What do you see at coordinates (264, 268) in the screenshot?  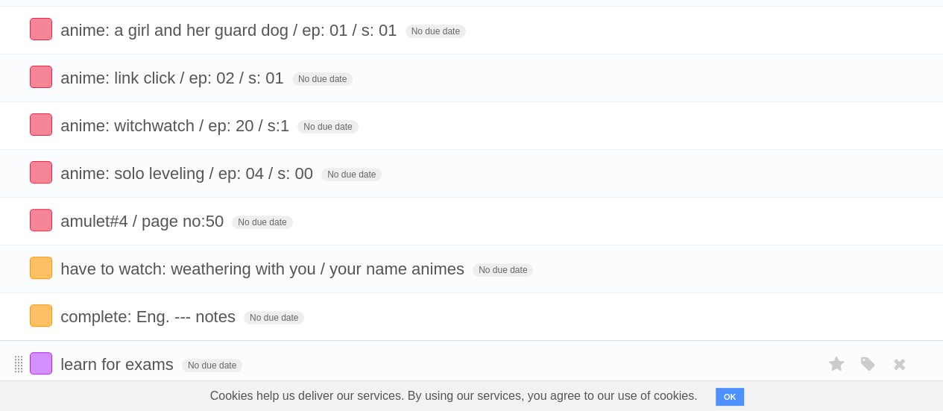 I see `span: have to watch: weathering with you / your name animes` at bounding box center [264, 268].